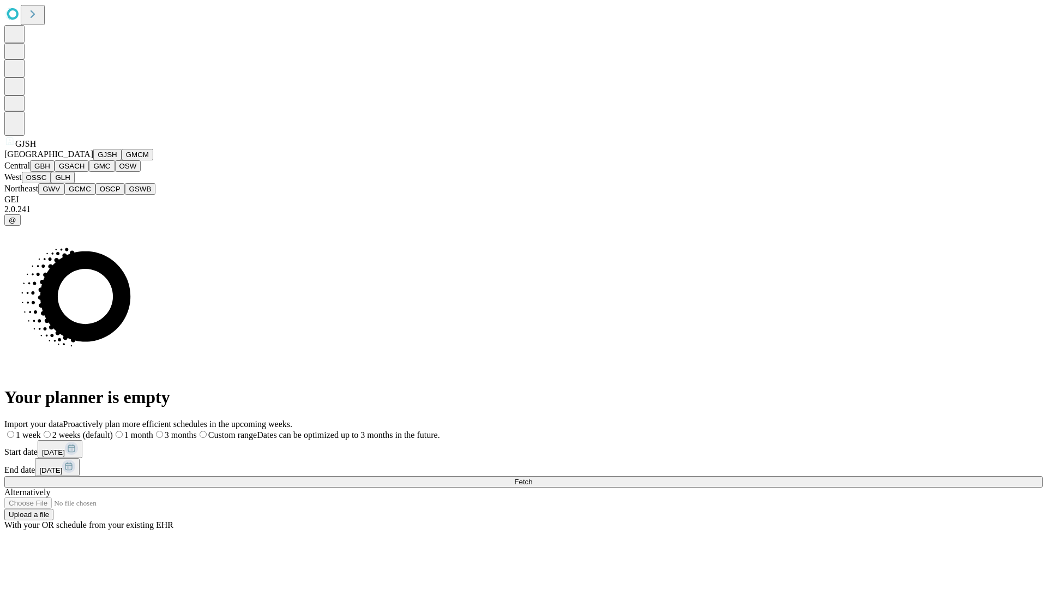 Image resolution: width=1047 pixels, height=589 pixels. I want to click on button: GSACH, so click(71, 166).